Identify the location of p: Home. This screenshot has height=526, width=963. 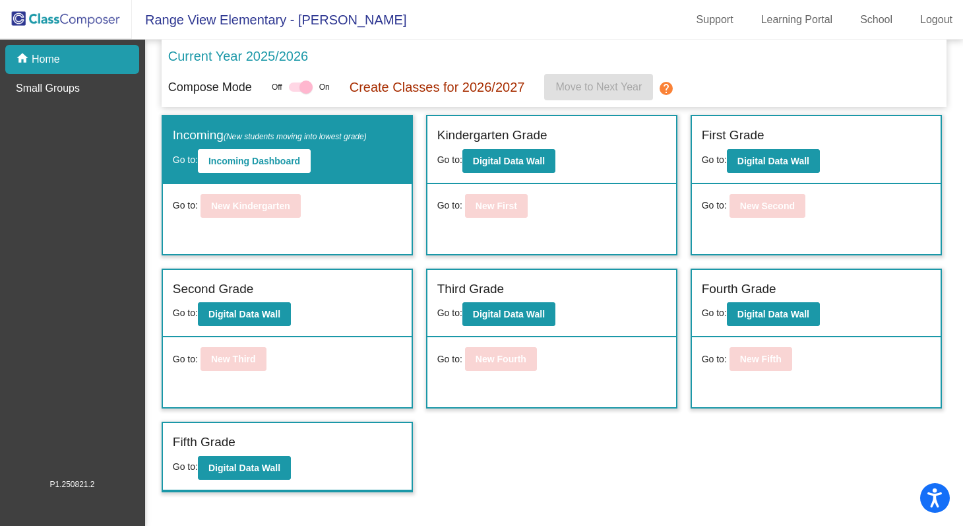
(45, 59).